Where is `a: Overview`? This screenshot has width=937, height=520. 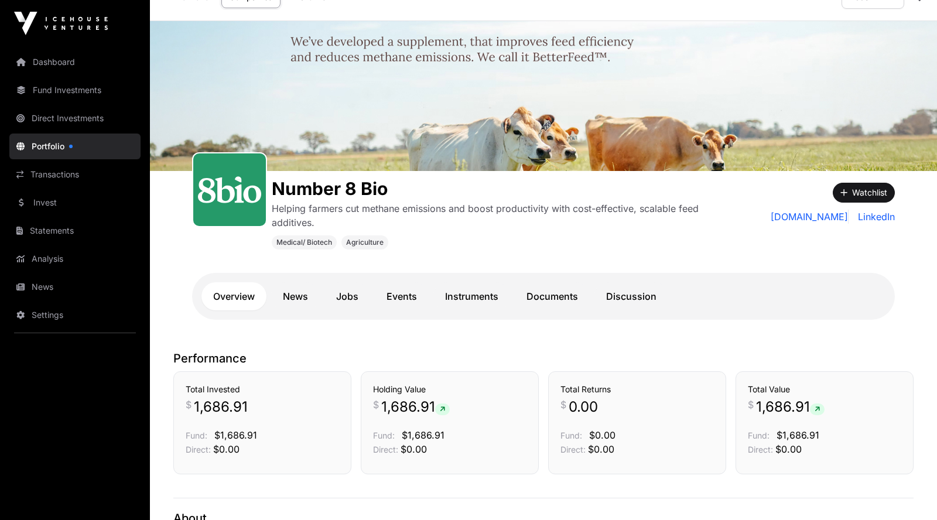 a: Overview is located at coordinates (234, 296).